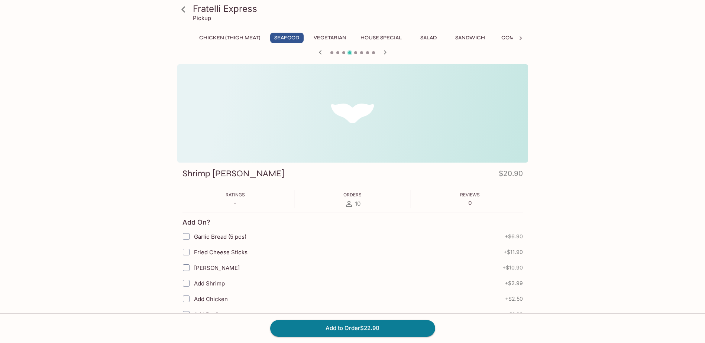  I want to click on h3: Fratelli Express, so click(359, 9).